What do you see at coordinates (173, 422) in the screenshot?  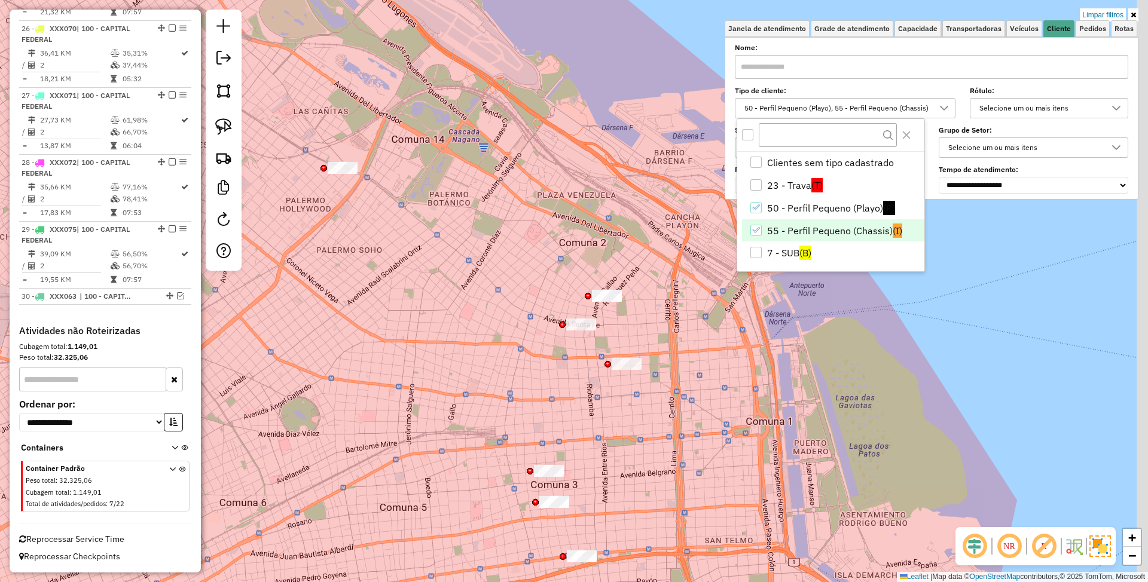 I see `button: Ordem crescente` at bounding box center [173, 422].